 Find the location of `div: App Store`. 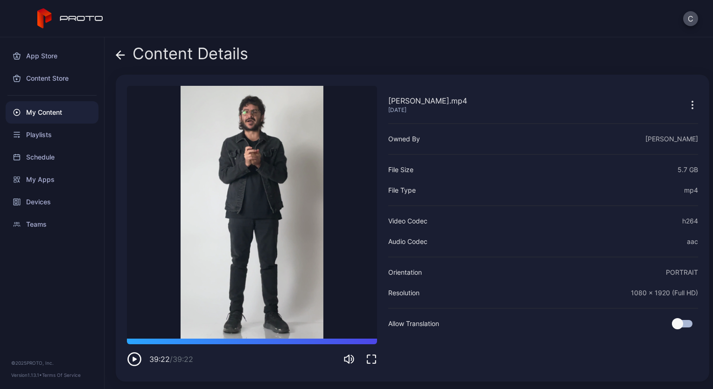

div: App Store is located at coordinates (52, 56).